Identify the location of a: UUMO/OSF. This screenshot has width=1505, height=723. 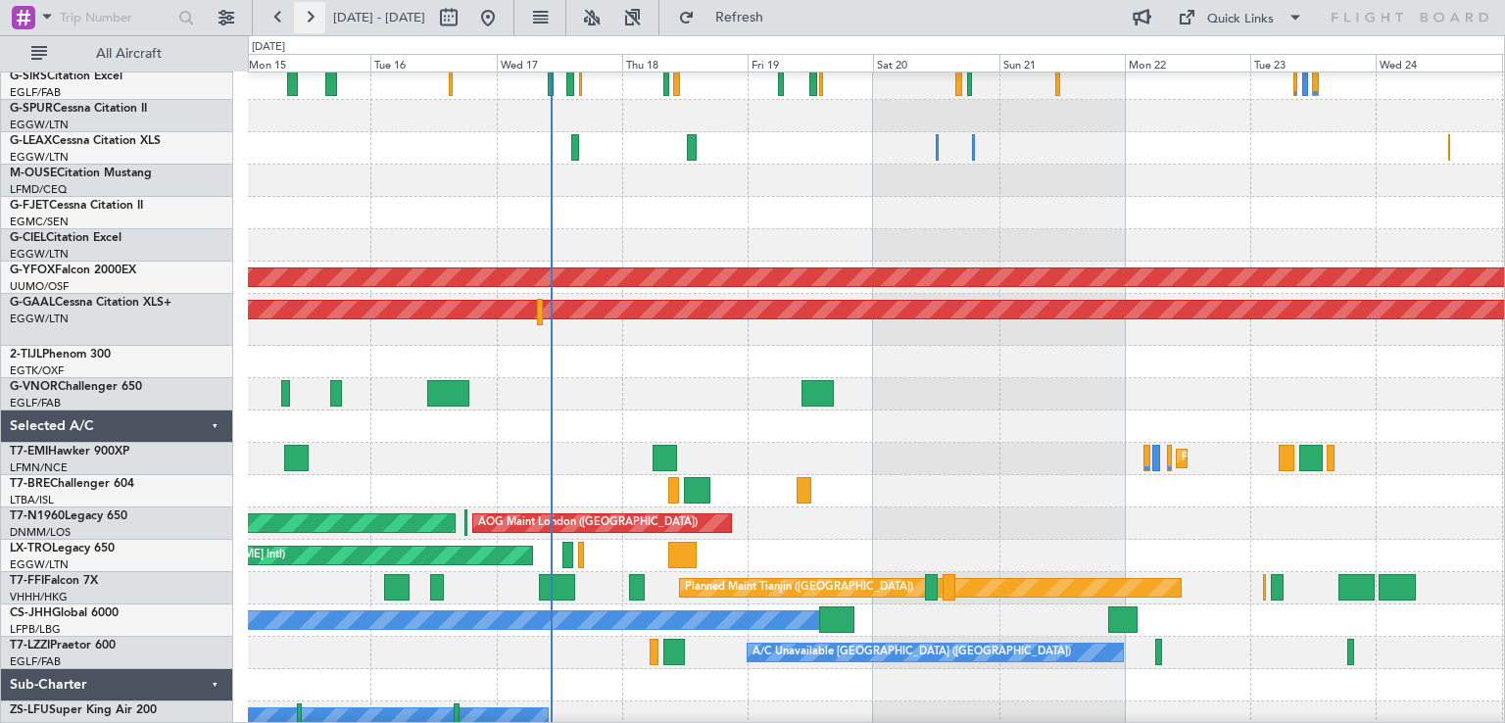
(39, 286).